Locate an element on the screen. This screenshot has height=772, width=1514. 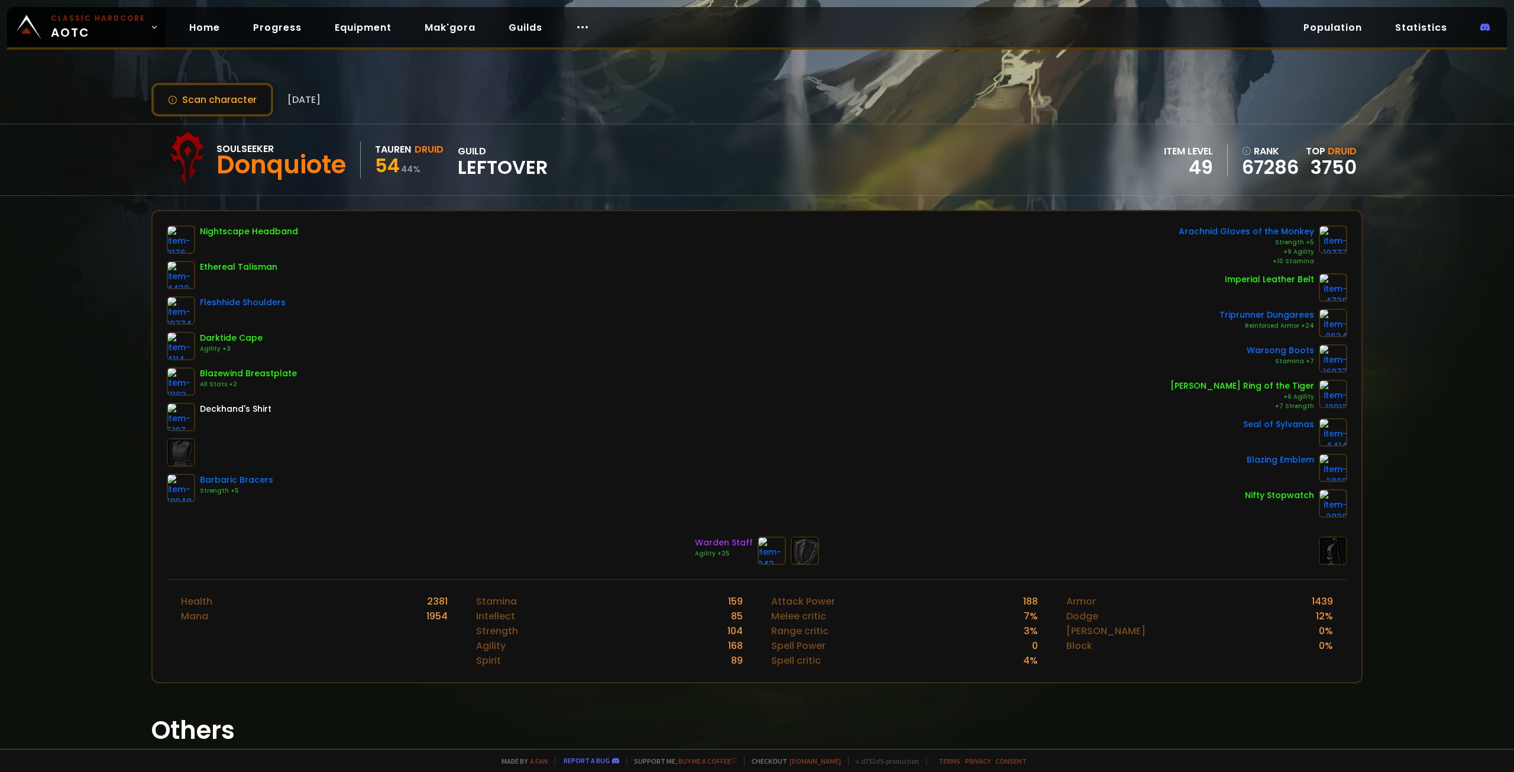
a: Buy me a coffee is located at coordinates (707, 760).